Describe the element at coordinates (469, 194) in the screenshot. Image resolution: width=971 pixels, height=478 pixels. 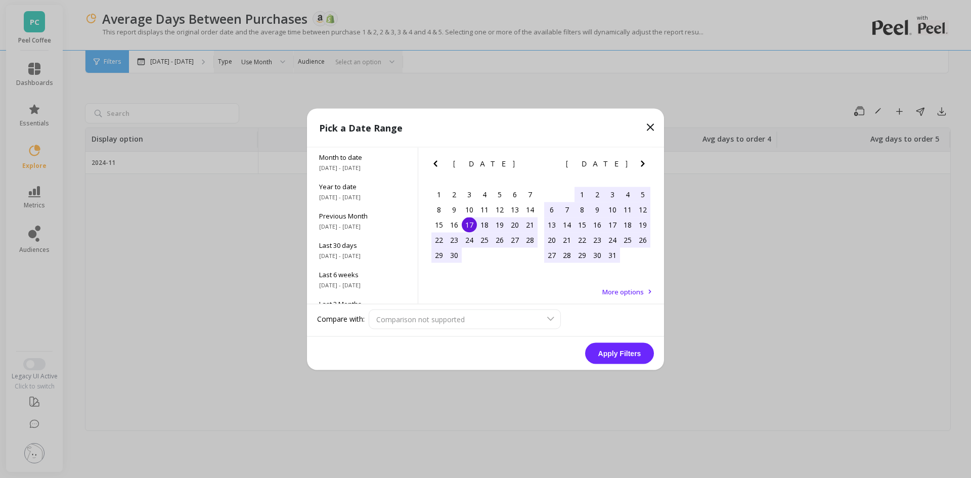
I see `div: Choose Tuesday, September 3rd, 2024` at that location.